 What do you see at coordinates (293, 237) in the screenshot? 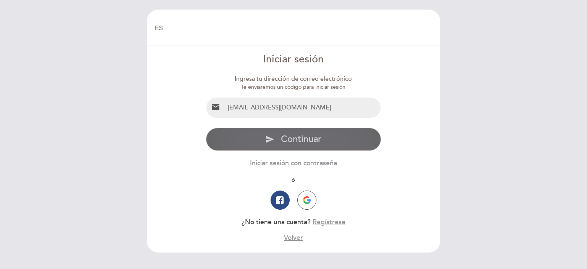
I see `button: Volver` at bounding box center [293, 237].